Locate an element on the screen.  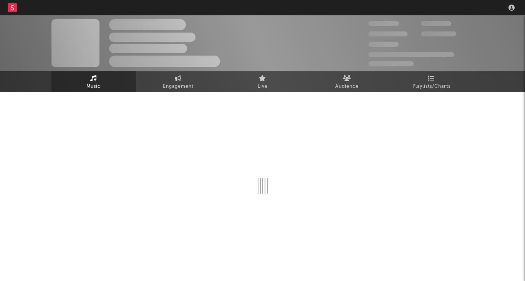
span: 1,000,000 is located at coordinates (439, 34).